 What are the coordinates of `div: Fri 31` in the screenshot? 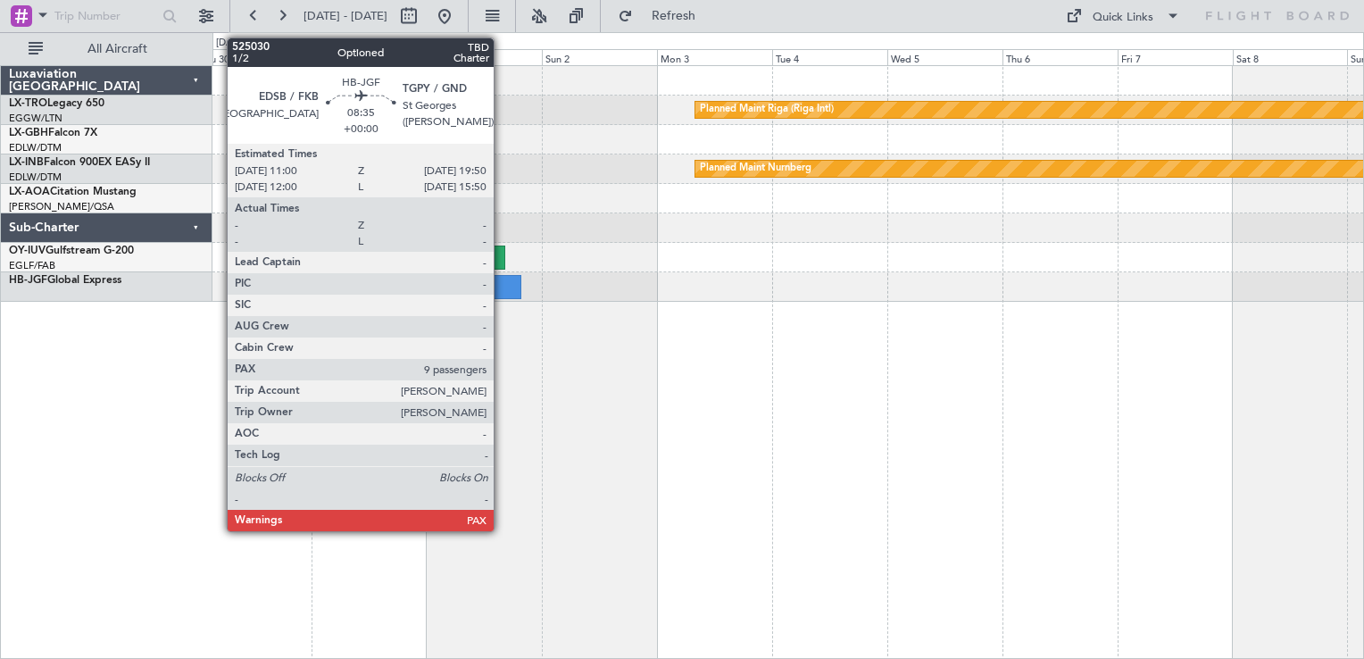 It's located at (369, 57).